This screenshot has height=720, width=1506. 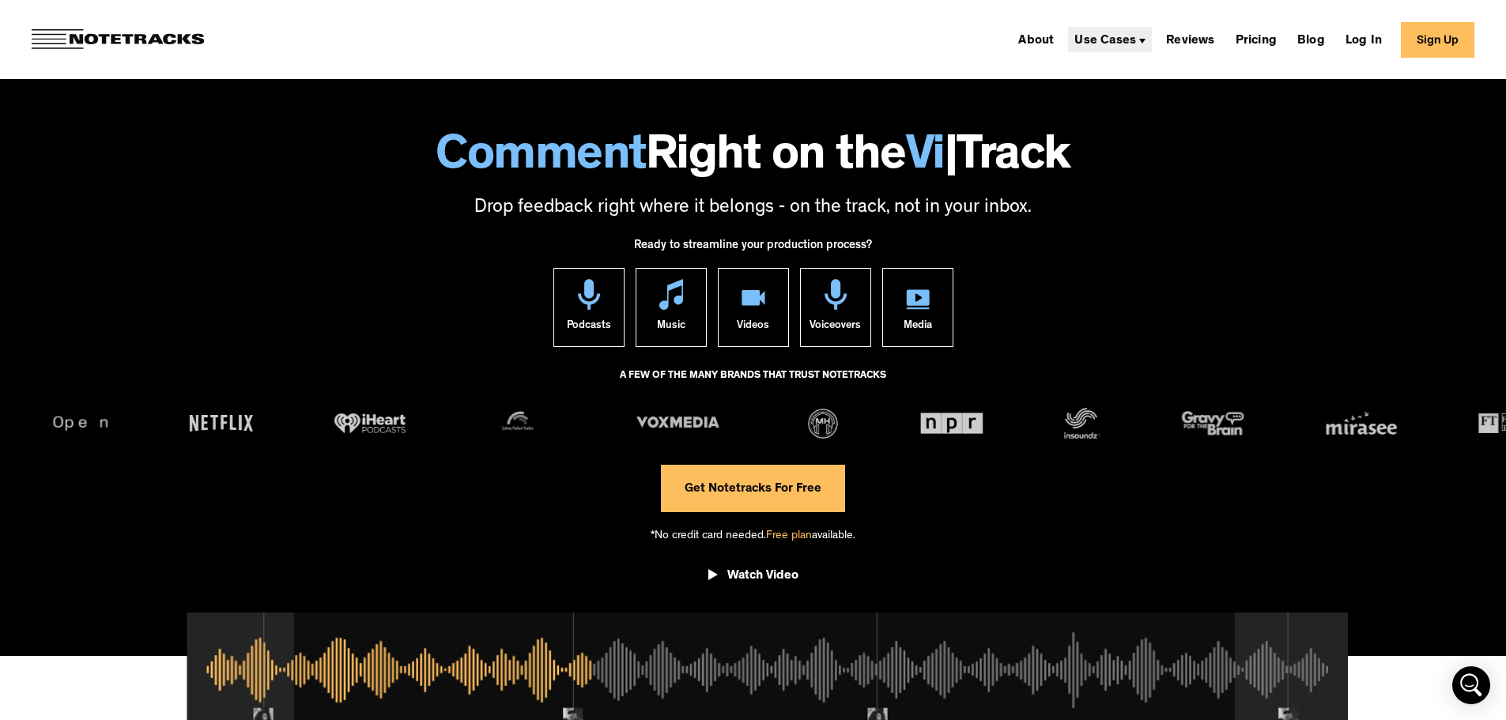 I want to click on h1: Right on the Track, so click(x=752, y=159).